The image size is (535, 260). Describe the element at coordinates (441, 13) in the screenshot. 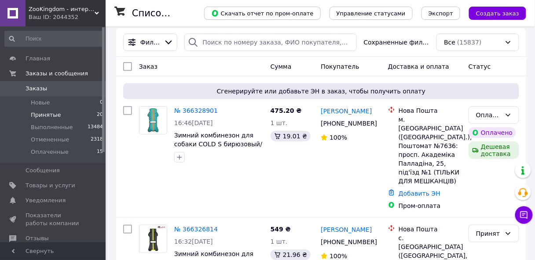

I see `button: Экспорт` at that location.